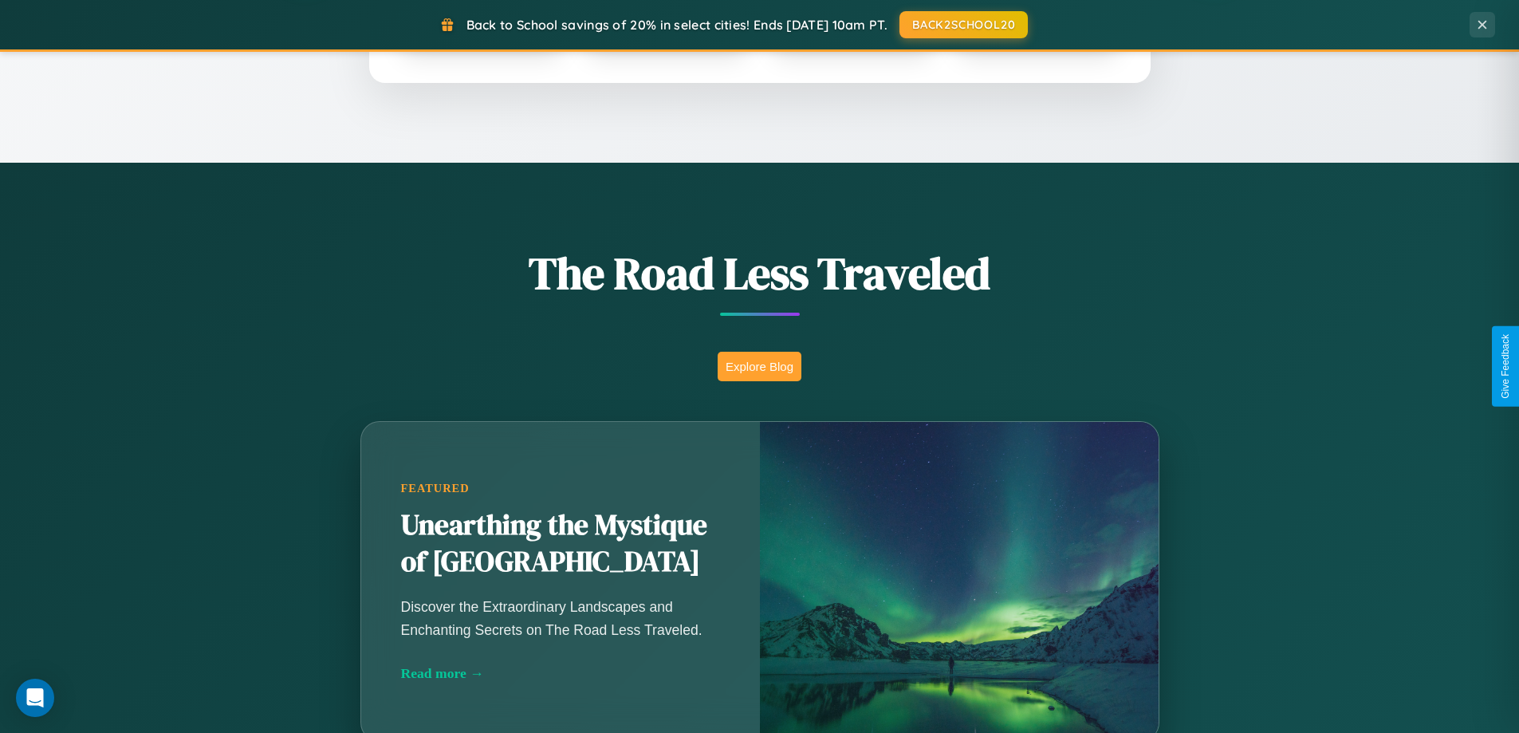 This screenshot has height=733, width=1519. What do you see at coordinates (760, 273) in the screenshot?
I see `h1: The Road Less Traveled` at bounding box center [760, 273].